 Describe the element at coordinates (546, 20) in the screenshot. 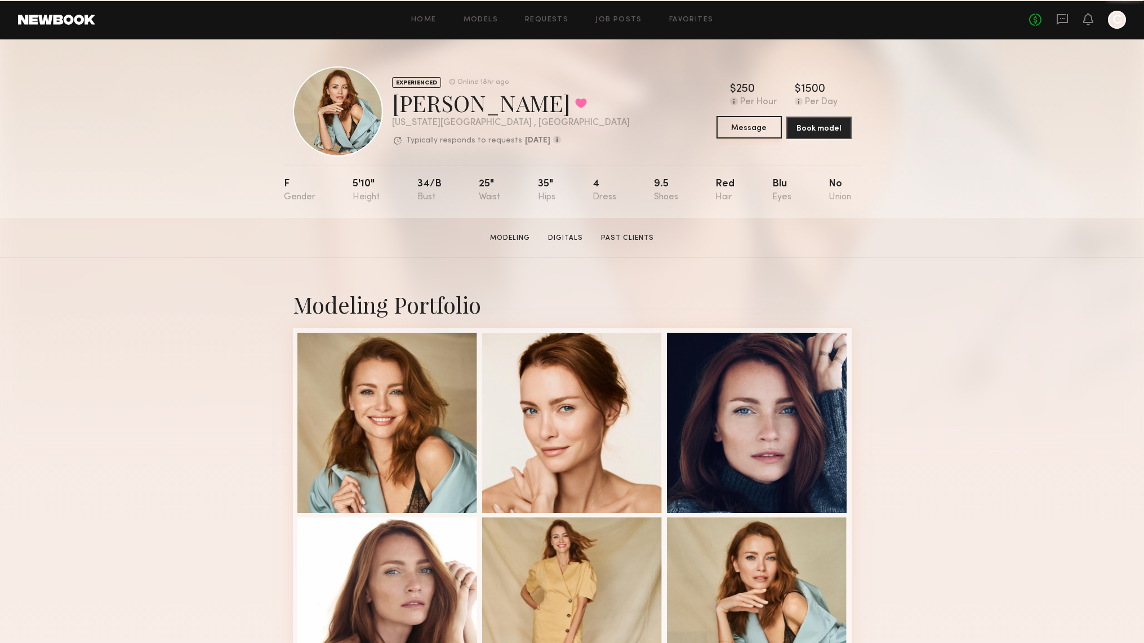

I see `a: Requests` at that location.